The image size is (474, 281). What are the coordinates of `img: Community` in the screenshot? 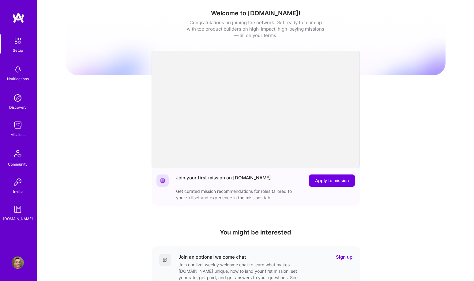 It's located at (18, 154).